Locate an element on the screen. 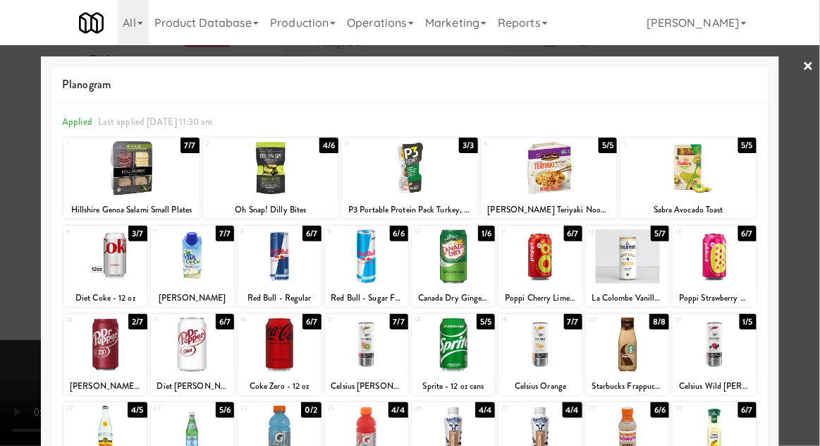 The image size is (820, 446). div: 101/6Canada Dry Ginger Ale - 12 oz is located at coordinates (453, 266).